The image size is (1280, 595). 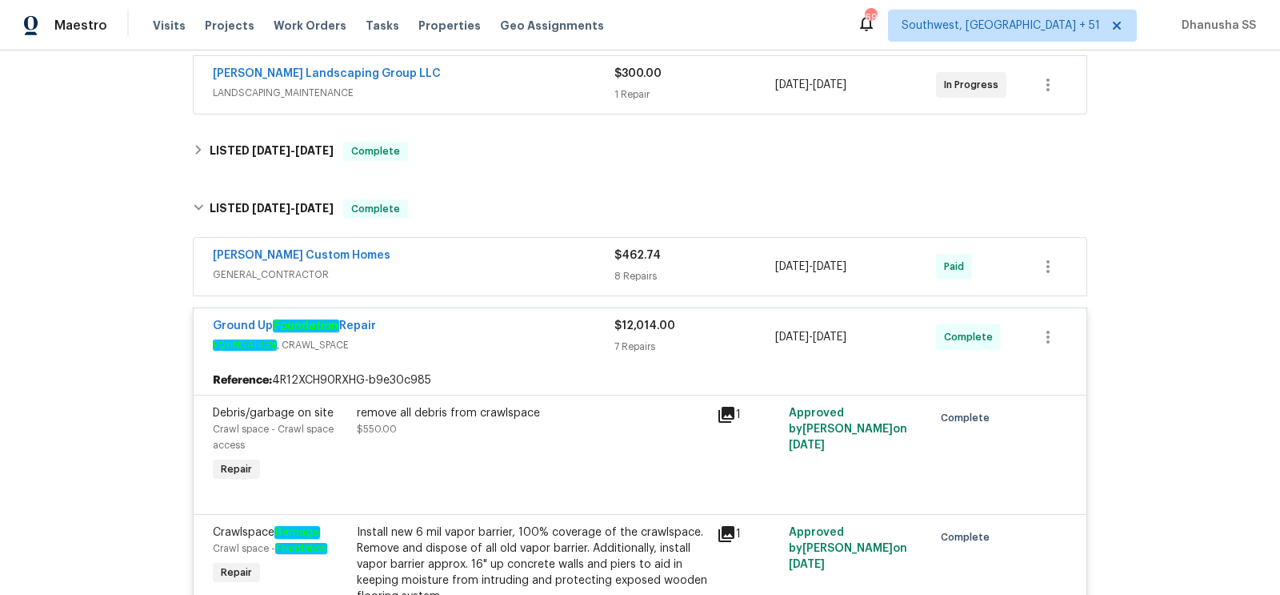 I want to click on div: 4R12XCH90RXHG-b9e30c985, so click(x=640, y=380).